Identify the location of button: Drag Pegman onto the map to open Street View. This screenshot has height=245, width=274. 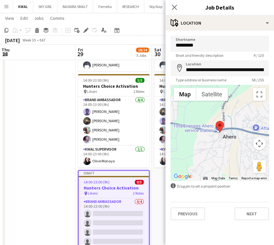
(259, 167).